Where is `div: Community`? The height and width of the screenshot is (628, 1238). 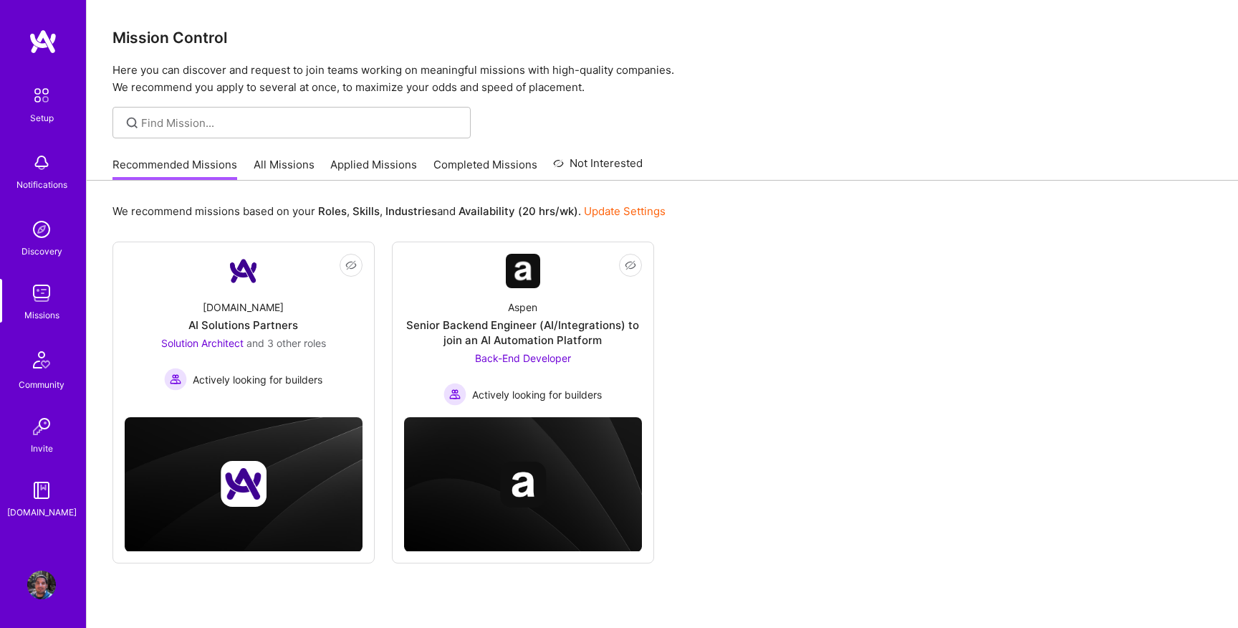
div: Community is located at coordinates (42, 384).